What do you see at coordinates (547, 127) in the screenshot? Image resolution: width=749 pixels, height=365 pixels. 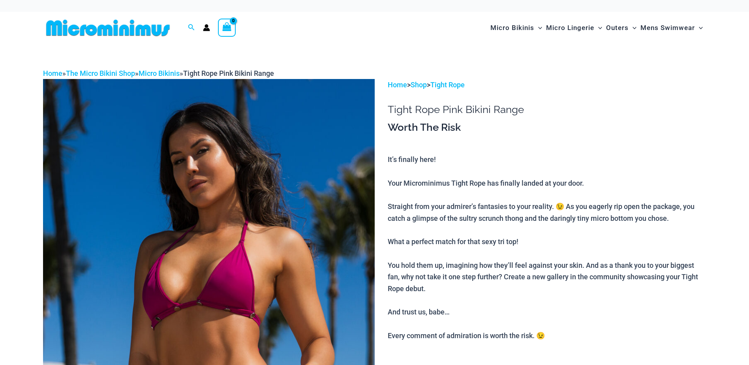 I see `h3: Worth The Risk` at bounding box center [547, 127].